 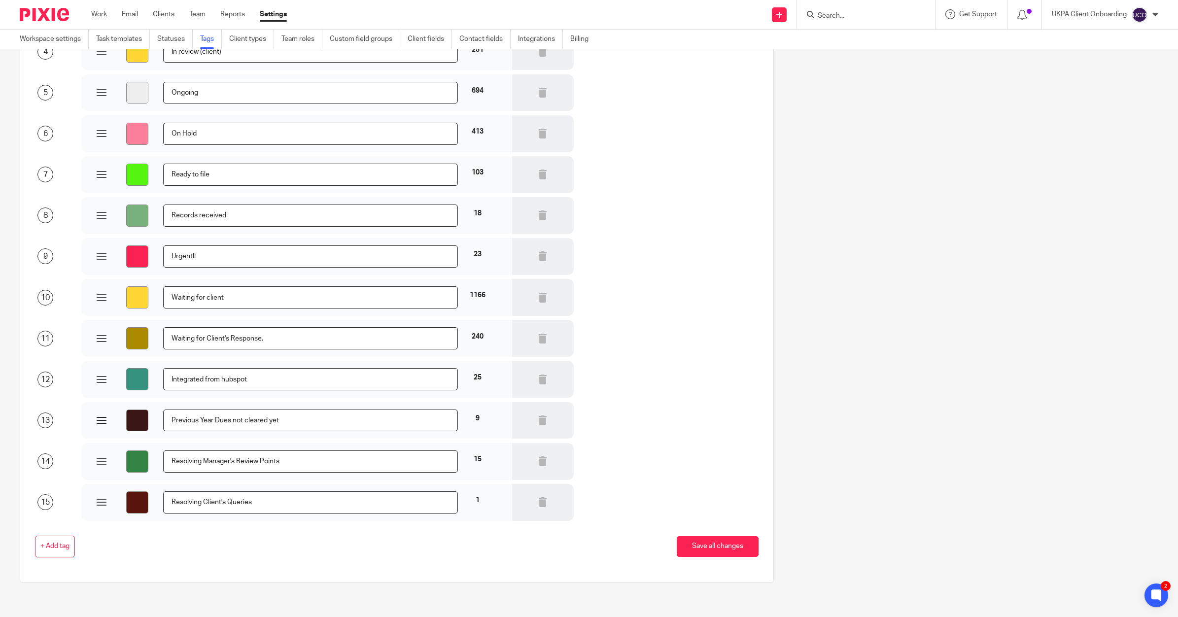 I want to click on div: 4, so click(x=45, y=52).